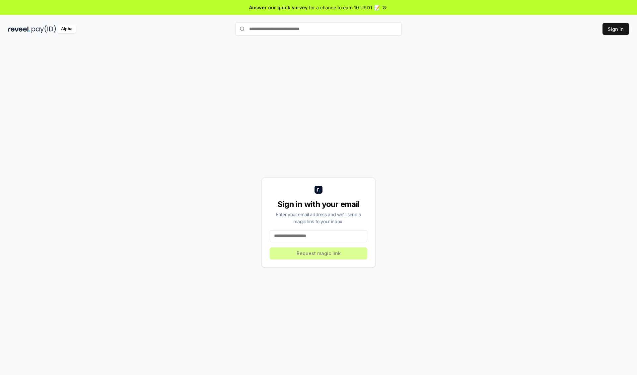 The width and height of the screenshot is (637, 375). I want to click on span: for a chance to earn 10 USDT 📝, so click(344, 7).